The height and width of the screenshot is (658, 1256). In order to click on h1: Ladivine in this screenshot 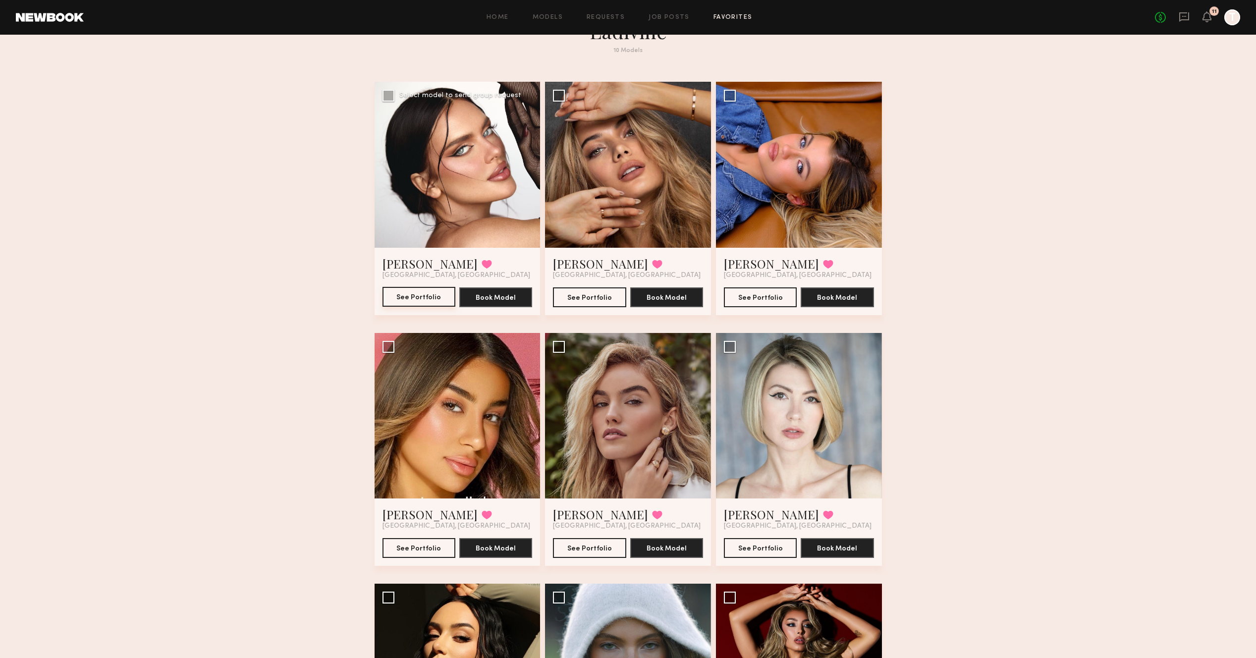, I will do `click(628, 31)`.